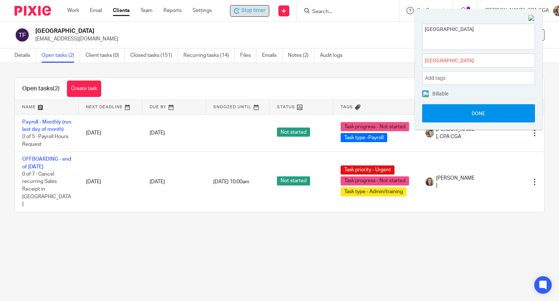 This screenshot has width=559, height=301. I want to click on span: Task type -Payroll, so click(364, 137).